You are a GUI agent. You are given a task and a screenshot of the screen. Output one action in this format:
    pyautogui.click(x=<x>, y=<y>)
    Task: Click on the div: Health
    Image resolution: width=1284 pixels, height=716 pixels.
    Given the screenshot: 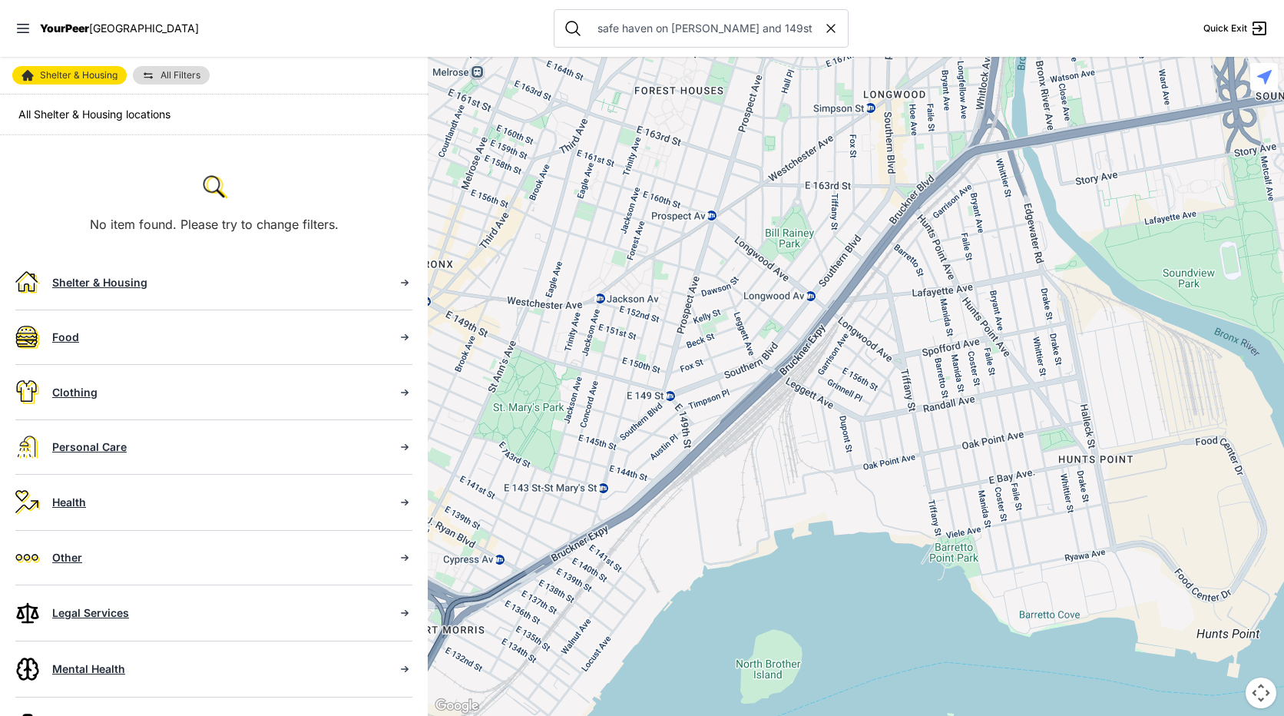 What is the action you would take?
    pyautogui.click(x=218, y=502)
    